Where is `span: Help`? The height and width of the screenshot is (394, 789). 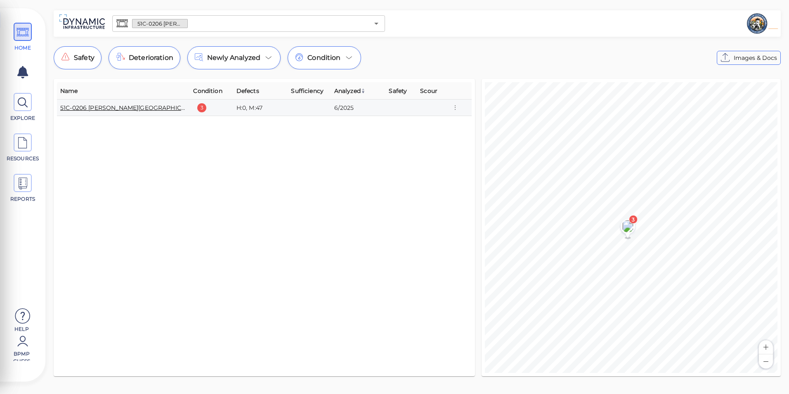 span: Help is located at coordinates (21, 329).